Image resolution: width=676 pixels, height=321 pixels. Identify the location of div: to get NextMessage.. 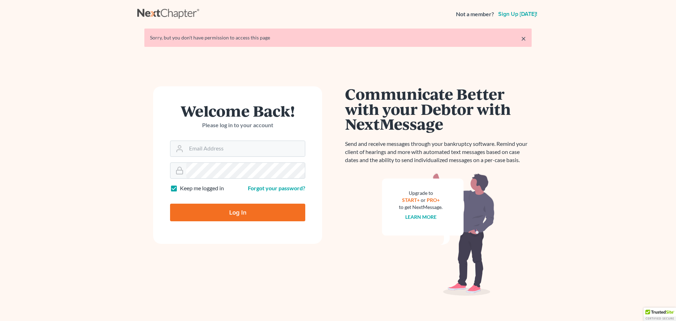
(421, 207).